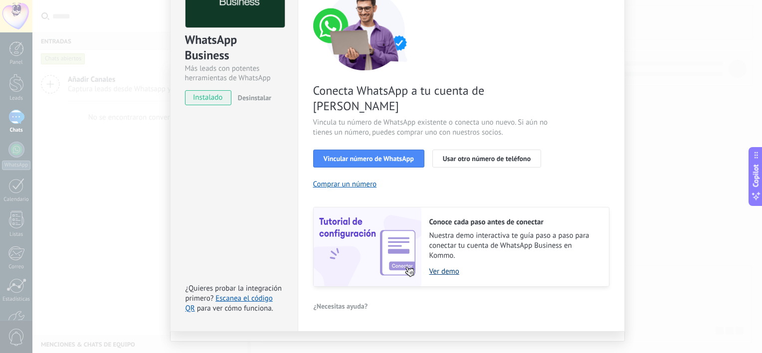 The image size is (762, 353). I want to click on button: ¿Necesitas ayuda?, so click(341, 306).